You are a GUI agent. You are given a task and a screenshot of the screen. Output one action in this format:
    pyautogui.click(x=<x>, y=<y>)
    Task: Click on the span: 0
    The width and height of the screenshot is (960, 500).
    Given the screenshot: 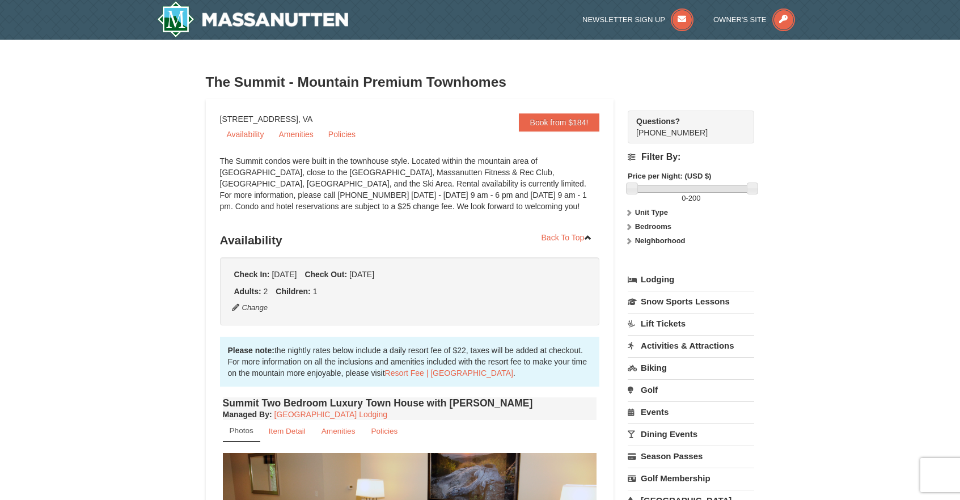 What is the action you would take?
    pyautogui.click(x=683, y=198)
    